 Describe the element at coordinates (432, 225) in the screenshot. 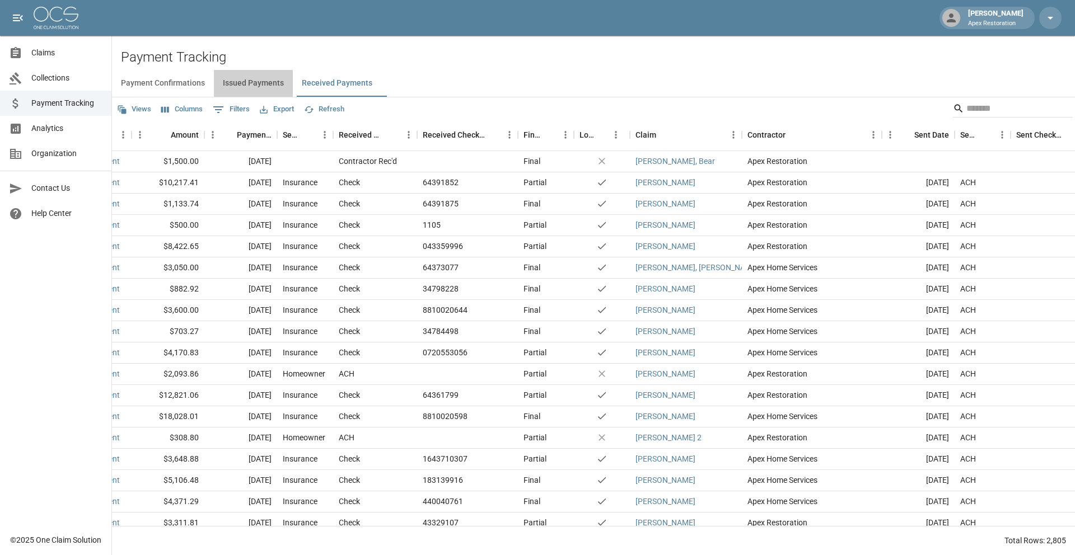

I see `div: 1105` at that location.